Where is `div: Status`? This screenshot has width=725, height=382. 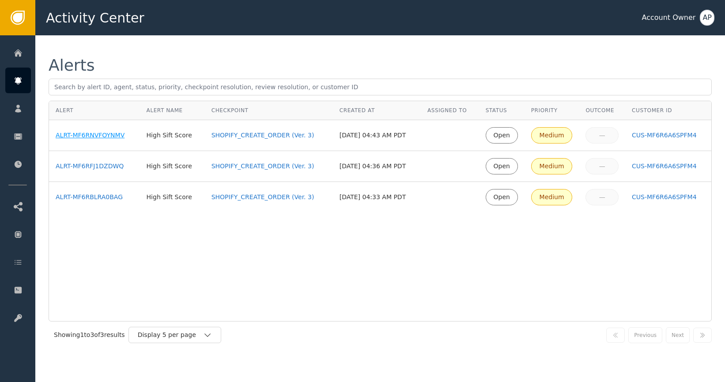 div: Status is located at coordinates (502, 110).